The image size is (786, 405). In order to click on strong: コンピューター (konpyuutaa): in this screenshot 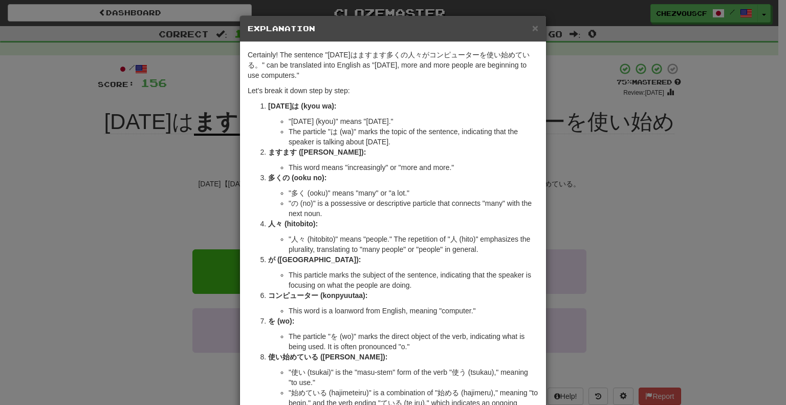, I will do `click(318, 295)`.